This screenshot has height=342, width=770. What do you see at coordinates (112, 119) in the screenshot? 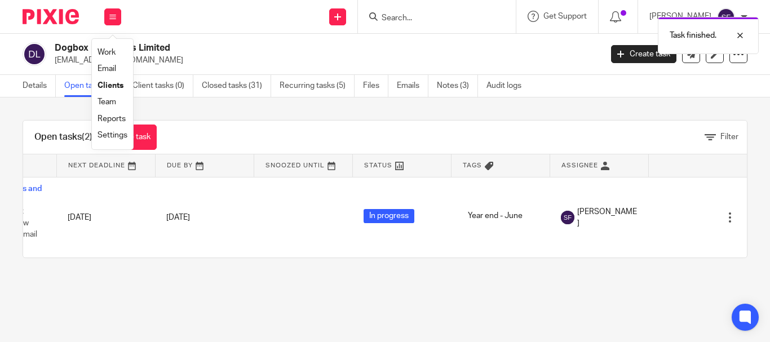
I see `a: Reports` at bounding box center [112, 119].